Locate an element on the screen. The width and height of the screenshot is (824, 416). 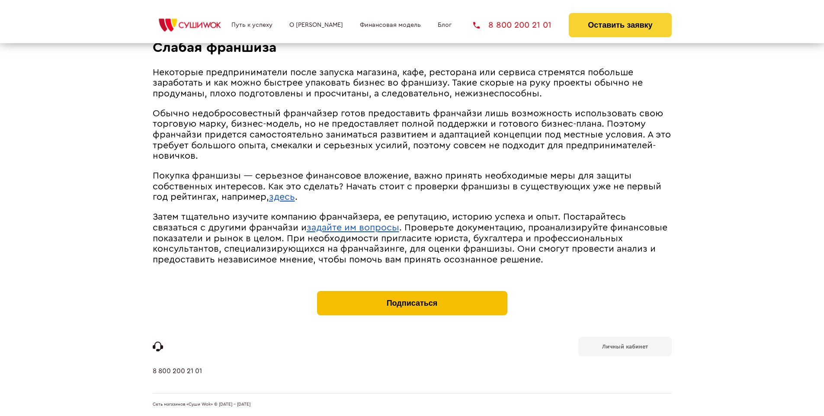
a: Финансовая модель is located at coordinates (390, 25).